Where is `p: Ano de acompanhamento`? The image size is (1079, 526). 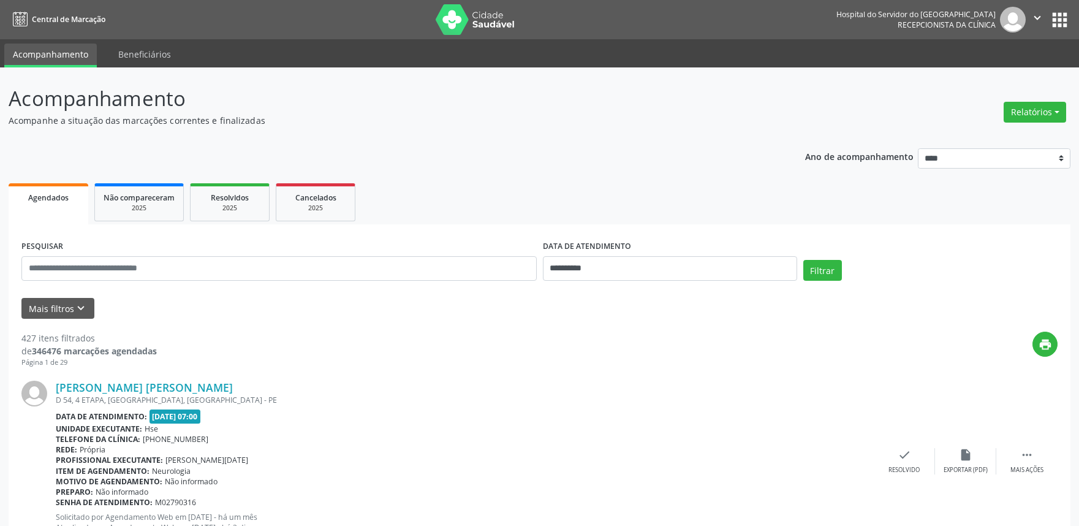 p: Ano de acompanhamento is located at coordinates (859, 156).